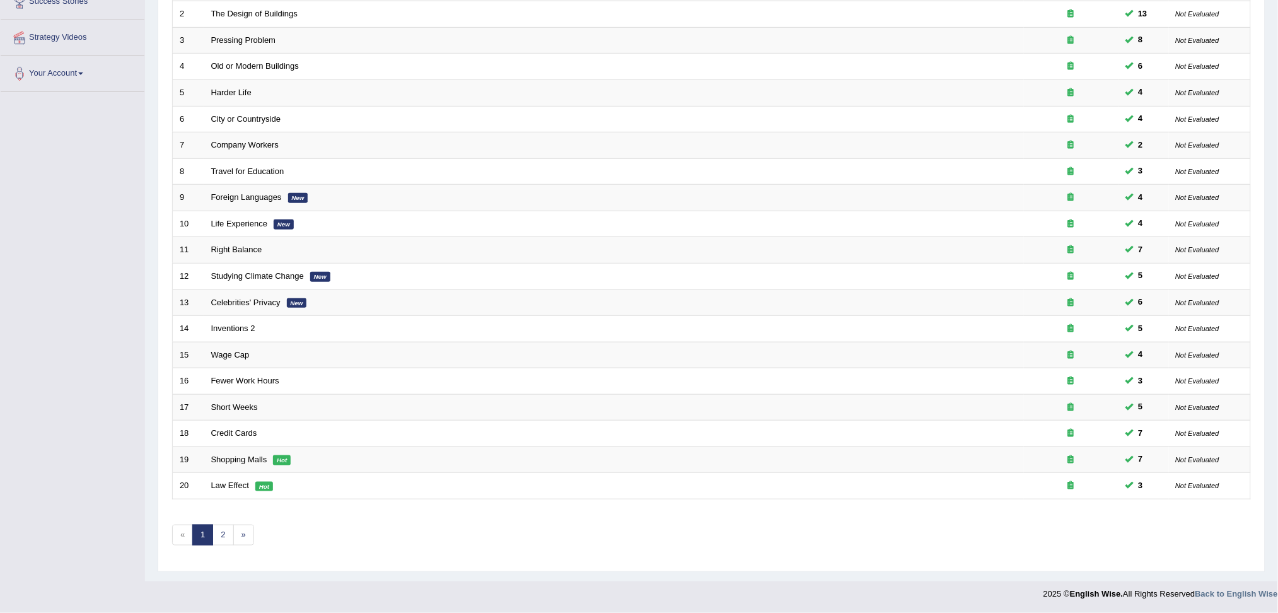  I want to click on td: 2, so click(189, 15).